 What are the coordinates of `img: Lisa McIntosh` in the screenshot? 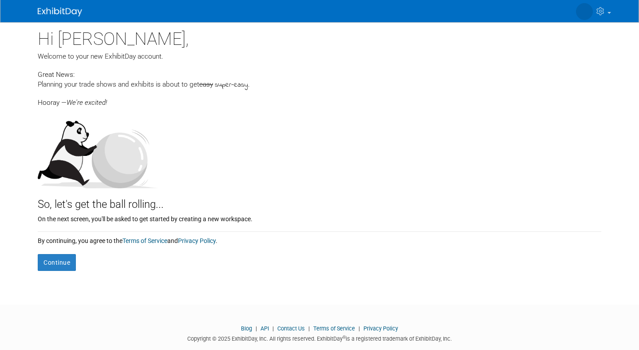 It's located at (584, 12).